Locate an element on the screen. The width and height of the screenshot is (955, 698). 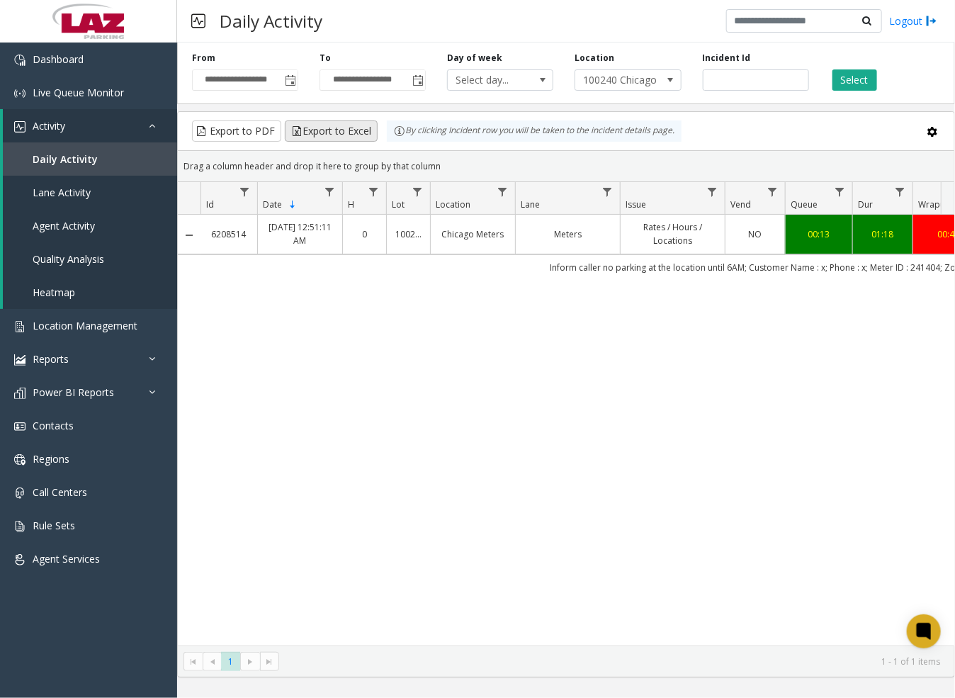
a: 6208514 is located at coordinates (229, 234).